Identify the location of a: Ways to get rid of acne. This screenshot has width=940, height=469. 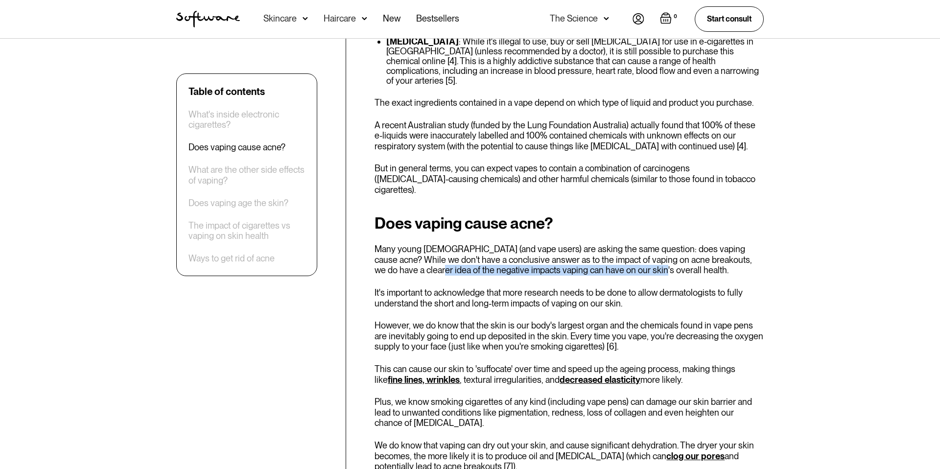
(231, 259).